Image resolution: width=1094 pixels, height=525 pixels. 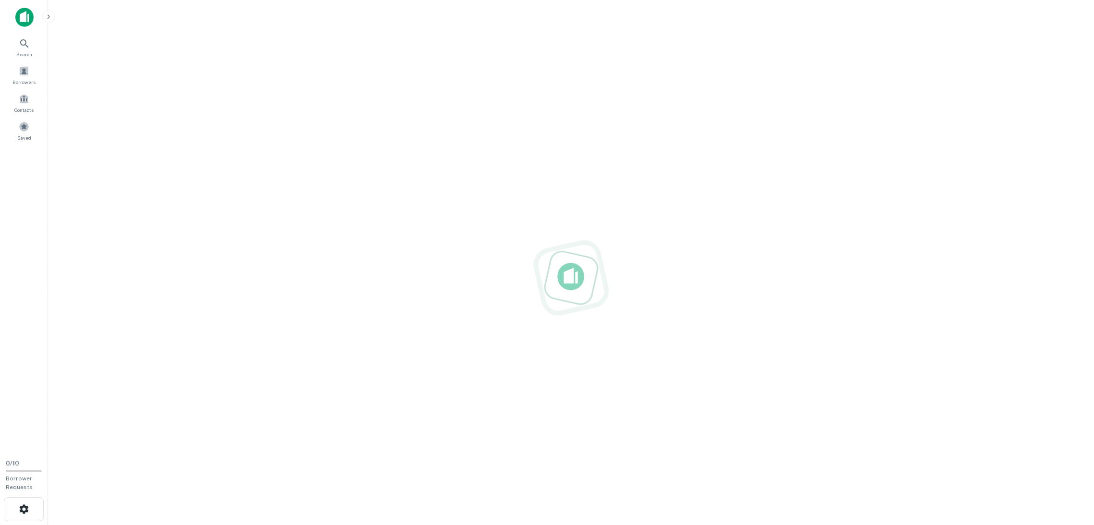 I want to click on span: 0 / 10, so click(x=12, y=463).